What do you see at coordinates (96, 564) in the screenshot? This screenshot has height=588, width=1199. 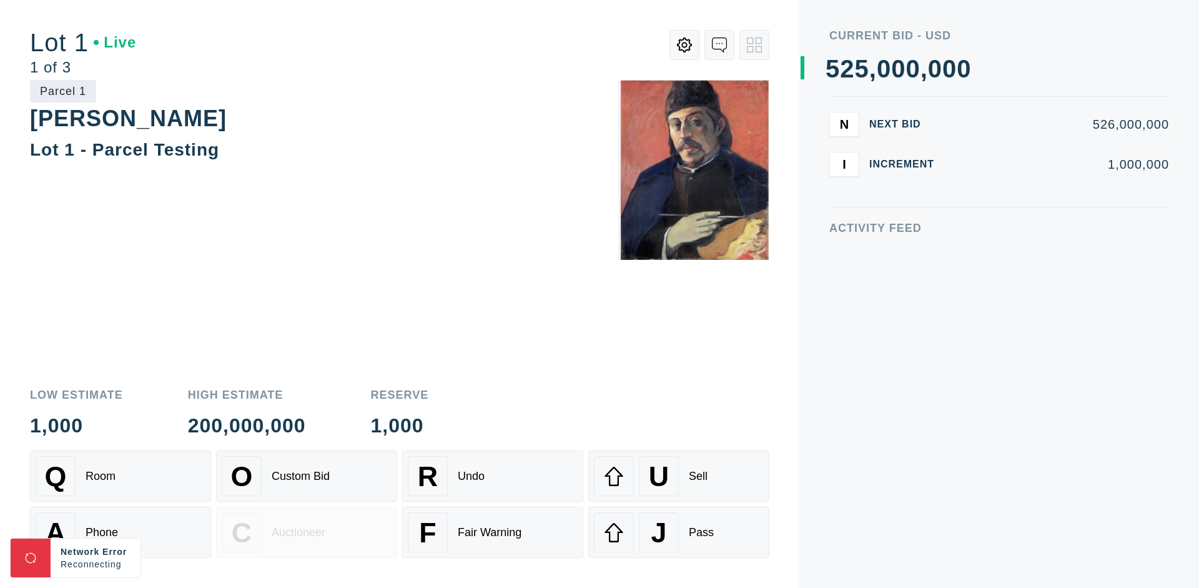 I see `div: Reconnecting` at bounding box center [96, 564].